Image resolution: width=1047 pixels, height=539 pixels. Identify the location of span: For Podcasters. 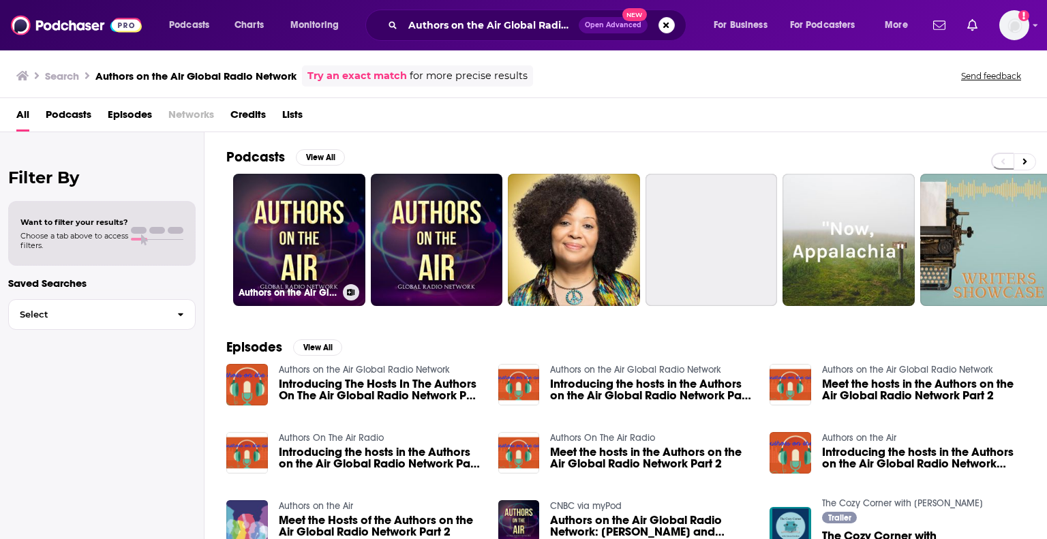
(823, 25).